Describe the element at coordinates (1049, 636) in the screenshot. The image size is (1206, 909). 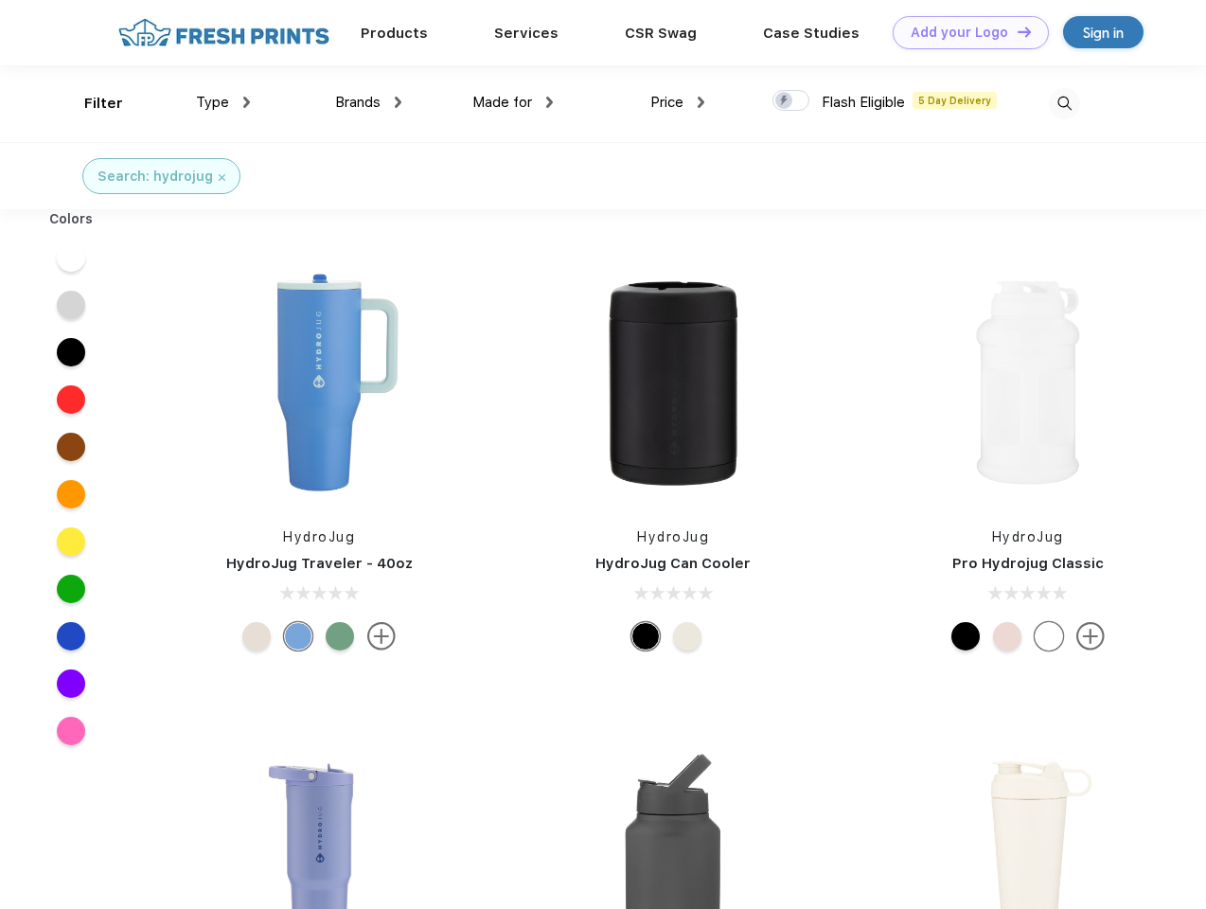
I see `div: White` at that location.